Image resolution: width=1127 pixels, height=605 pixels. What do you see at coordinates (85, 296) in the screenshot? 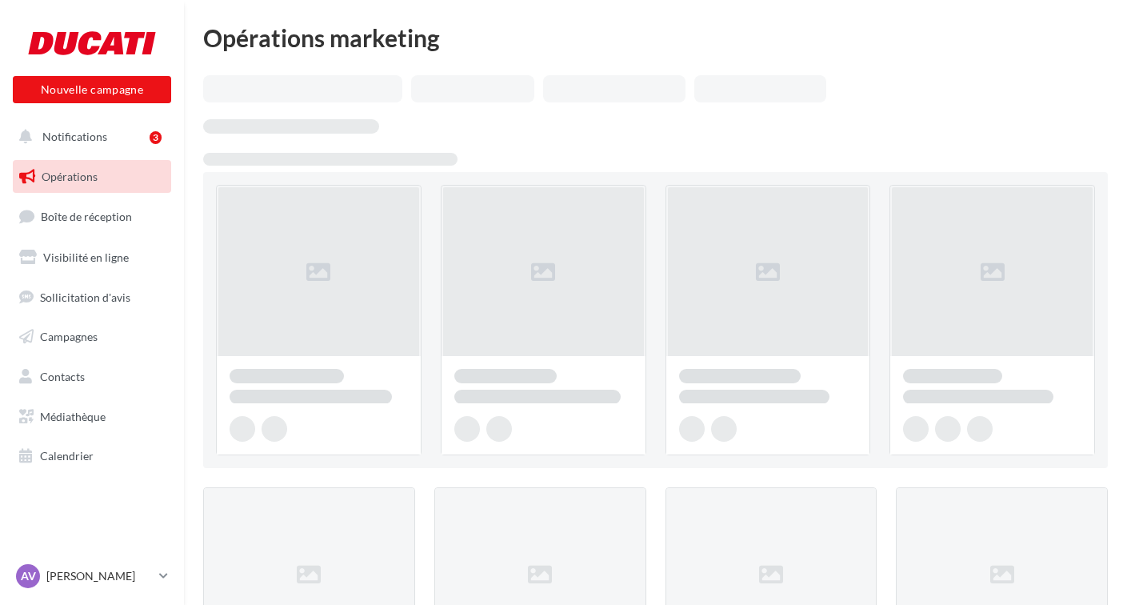
I see `span: Sollicitation d'avis` at bounding box center [85, 296].